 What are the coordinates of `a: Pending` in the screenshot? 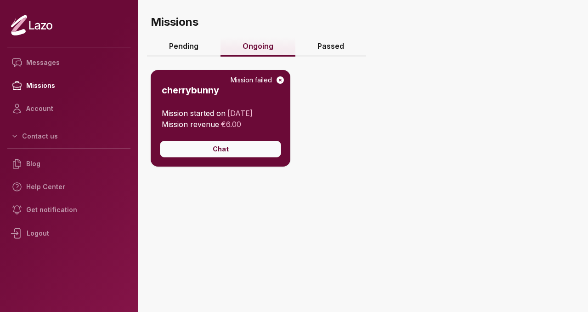 It's located at (184, 46).